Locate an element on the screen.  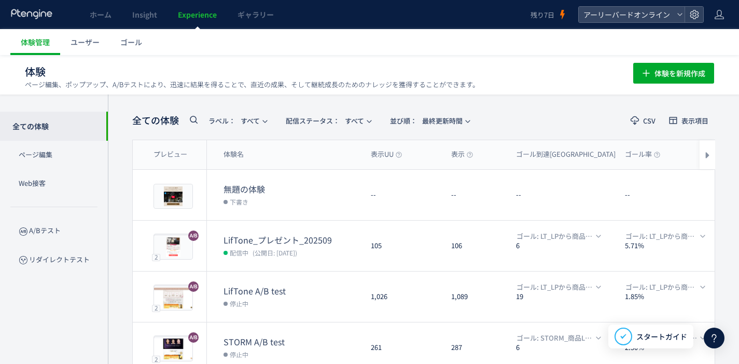
span: ゴール: STORM_商品LPから商品ページへ is located at coordinates (555, 338).